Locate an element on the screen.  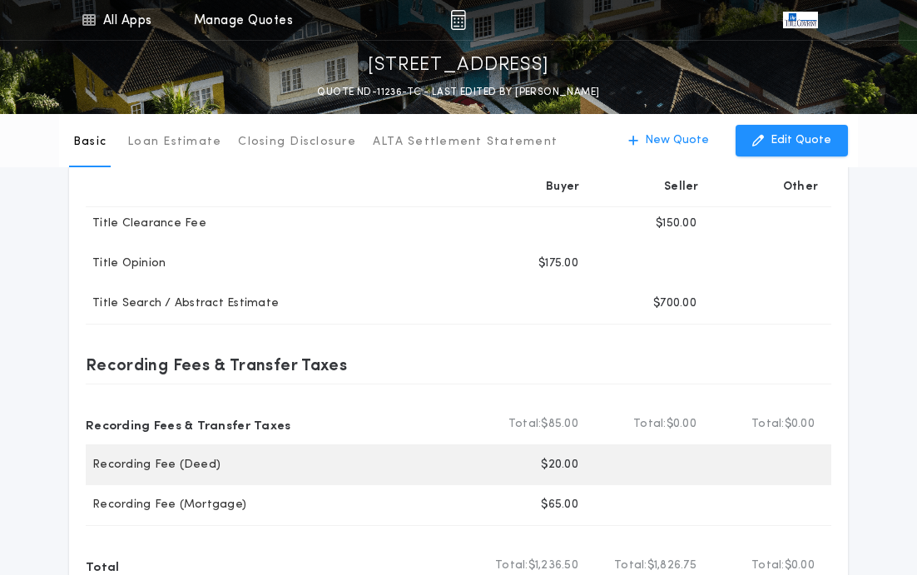
p: ALTA Settlement Statement is located at coordinates (465, 142).